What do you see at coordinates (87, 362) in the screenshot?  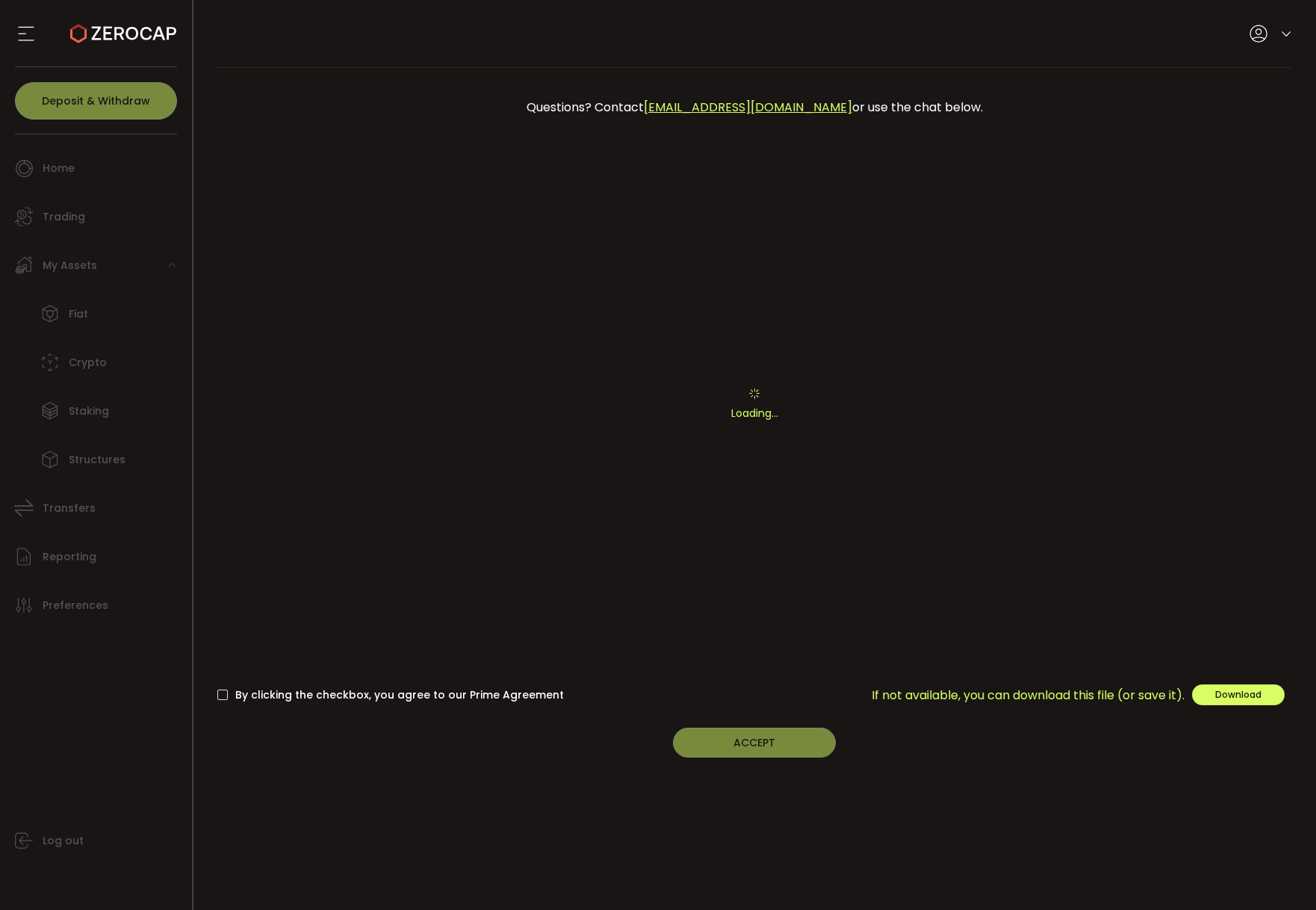 I see `span: Crypto` at bounding box center [87, 362].